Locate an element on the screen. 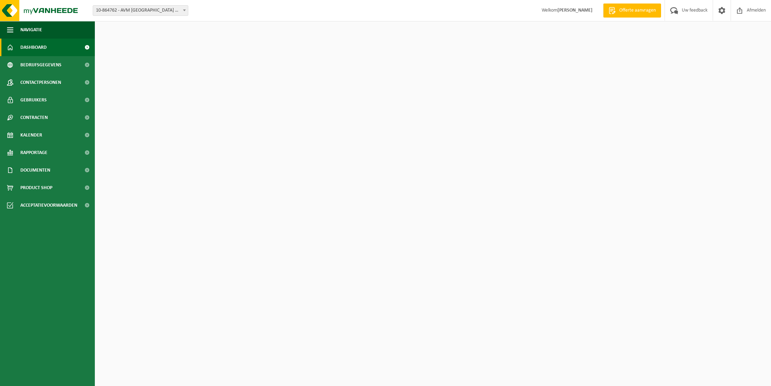 Image resolution: width=771 pixels, height=386 pixels. span: Documenten is located at coordinates (35, 170).